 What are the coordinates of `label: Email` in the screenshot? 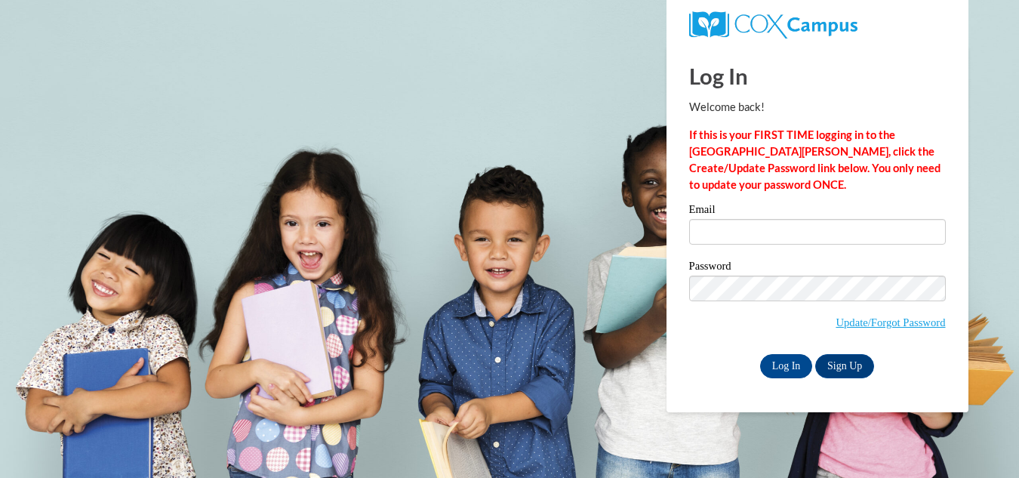 It's located at (818, 211).